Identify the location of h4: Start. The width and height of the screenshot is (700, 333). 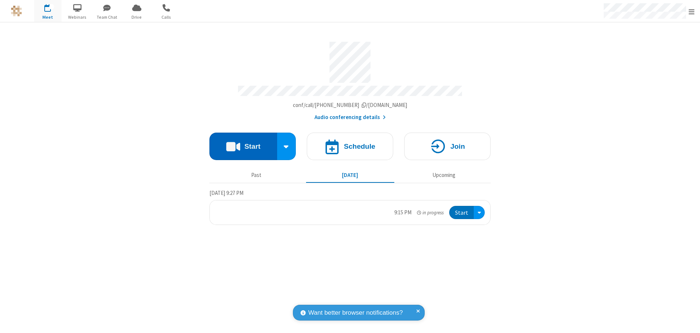
(252, 146).